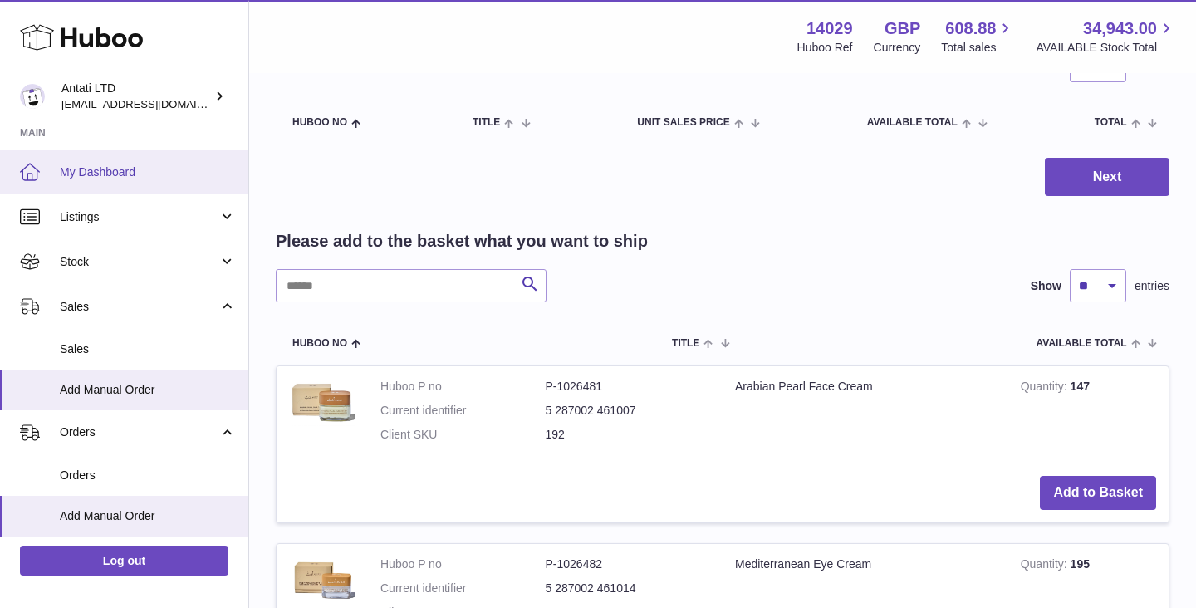  Describe the element at coordinates (829, 28) in the screenshot. I see `strong: 14029` at that location.